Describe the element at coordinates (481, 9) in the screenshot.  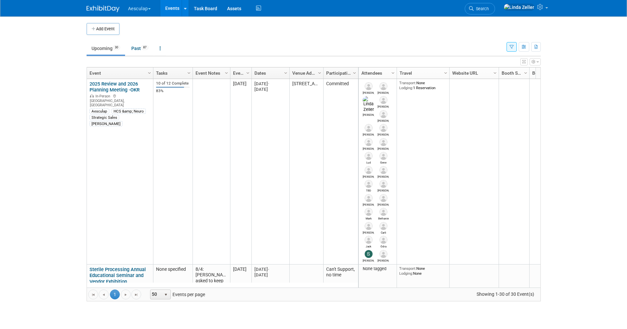
I see `span: Search` at that location.